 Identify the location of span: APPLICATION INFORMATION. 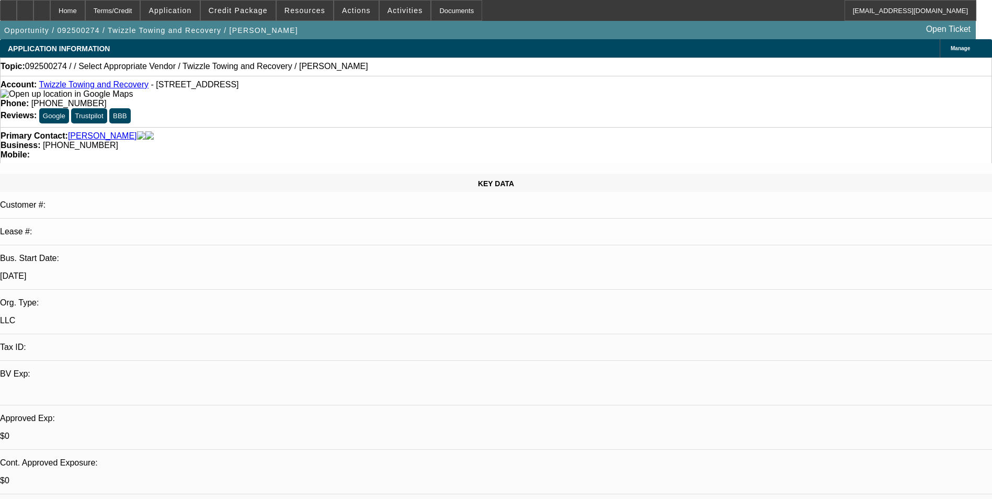
(59, 49).